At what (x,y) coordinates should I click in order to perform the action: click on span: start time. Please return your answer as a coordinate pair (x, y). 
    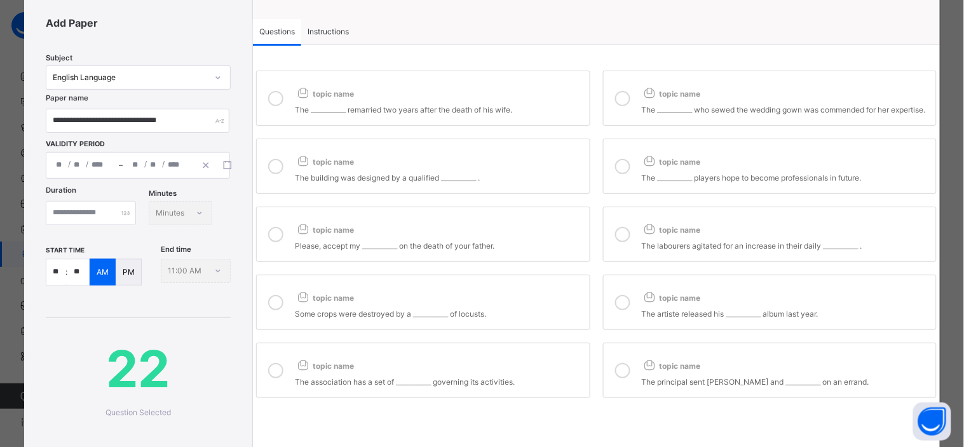
    Looking at the image, I should click on (65, 250).